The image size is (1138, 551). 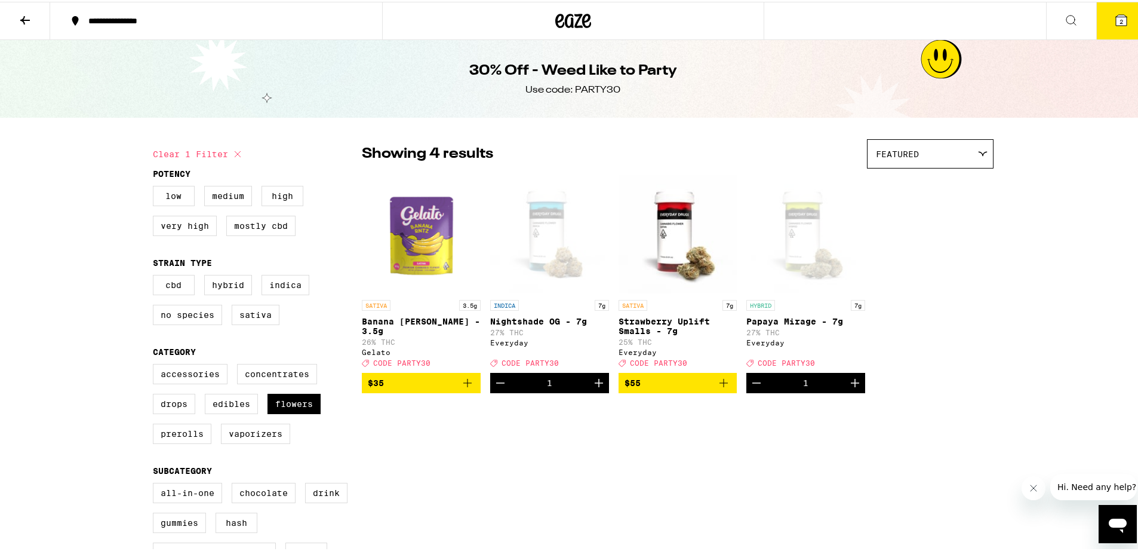 I want to click on p: Strawberry Uplift Smalls - 7g, so click(x=678, y=324).